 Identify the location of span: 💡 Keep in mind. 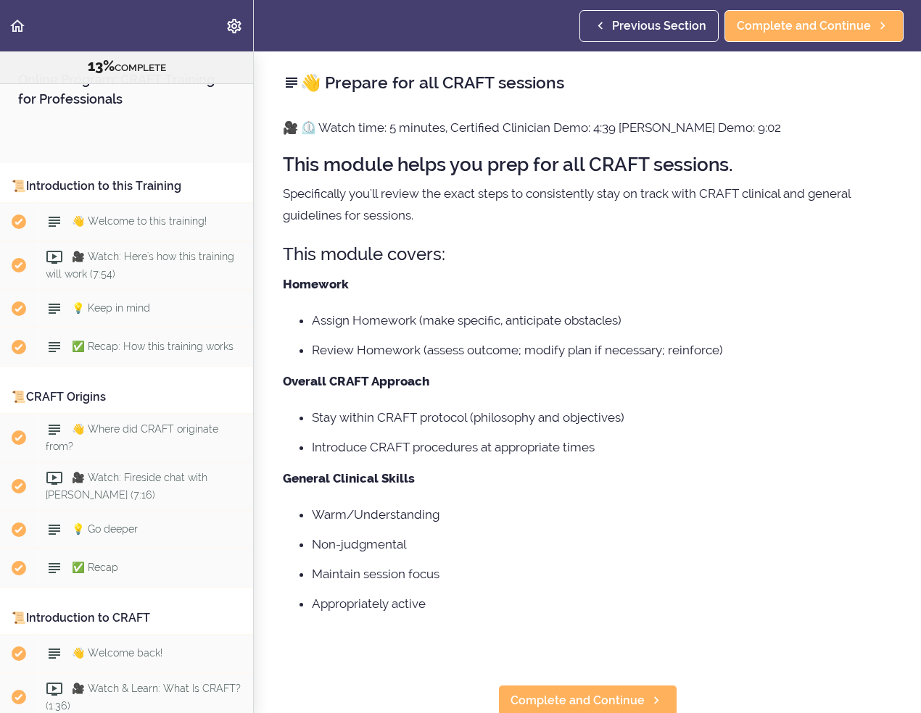
(111, 308).